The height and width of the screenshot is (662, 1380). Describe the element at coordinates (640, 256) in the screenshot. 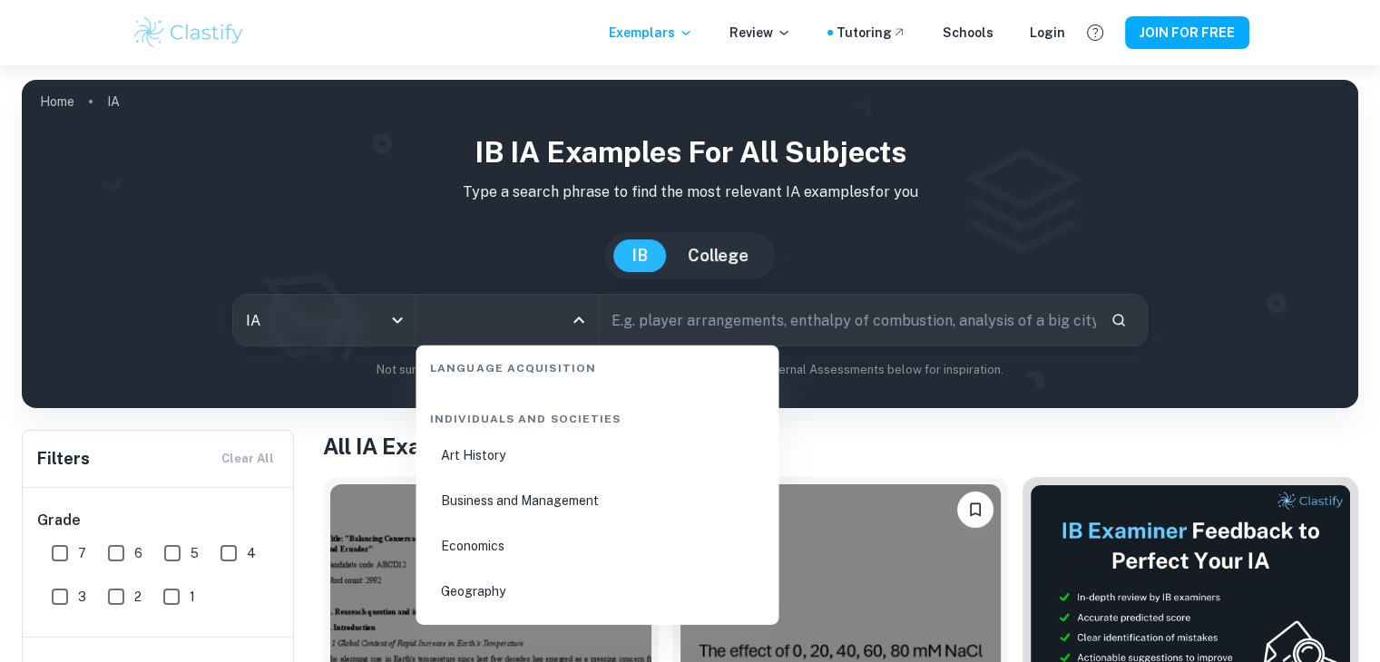

I see `button: IB` at that location.